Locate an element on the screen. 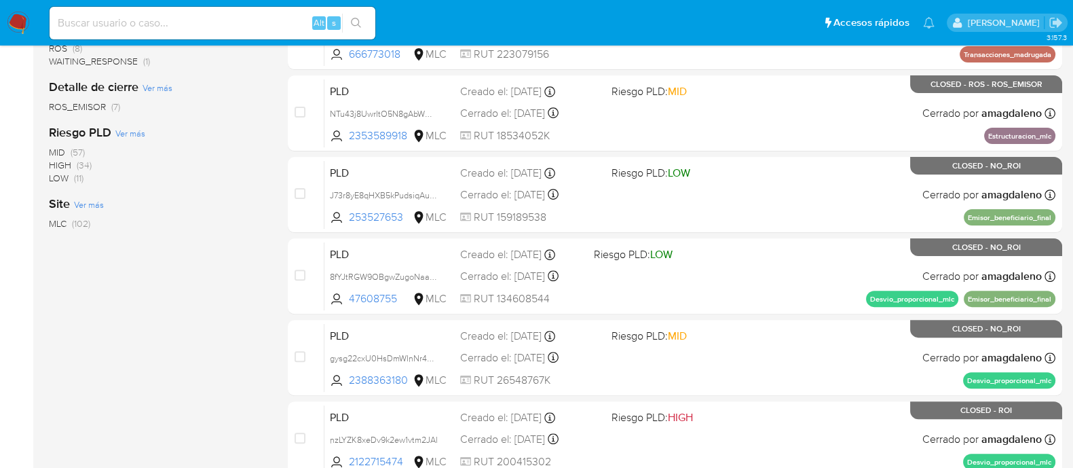 This screenshot has width=1073, height=468. span: Accesos rápidos is located at coordinates (871, 22).